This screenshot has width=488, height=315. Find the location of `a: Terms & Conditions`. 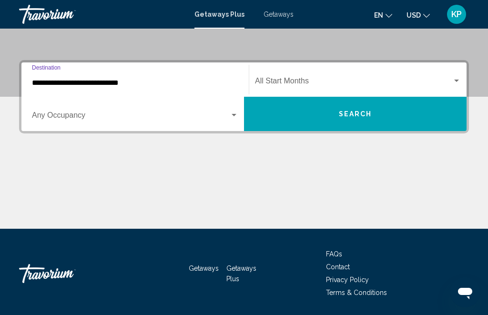

a: Terms & Conditions is located at coordinates (356, 293).